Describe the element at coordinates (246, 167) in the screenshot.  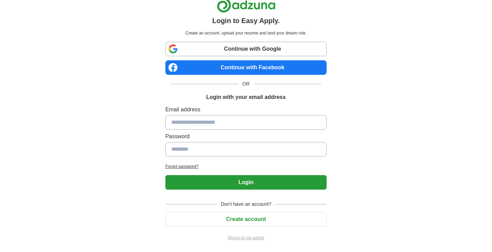
I see `h2: Forgot password?` at that location.